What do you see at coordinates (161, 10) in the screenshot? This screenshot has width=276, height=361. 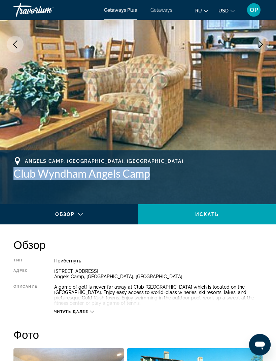 I see `a: Getaways` at bounding box center [161, 10].